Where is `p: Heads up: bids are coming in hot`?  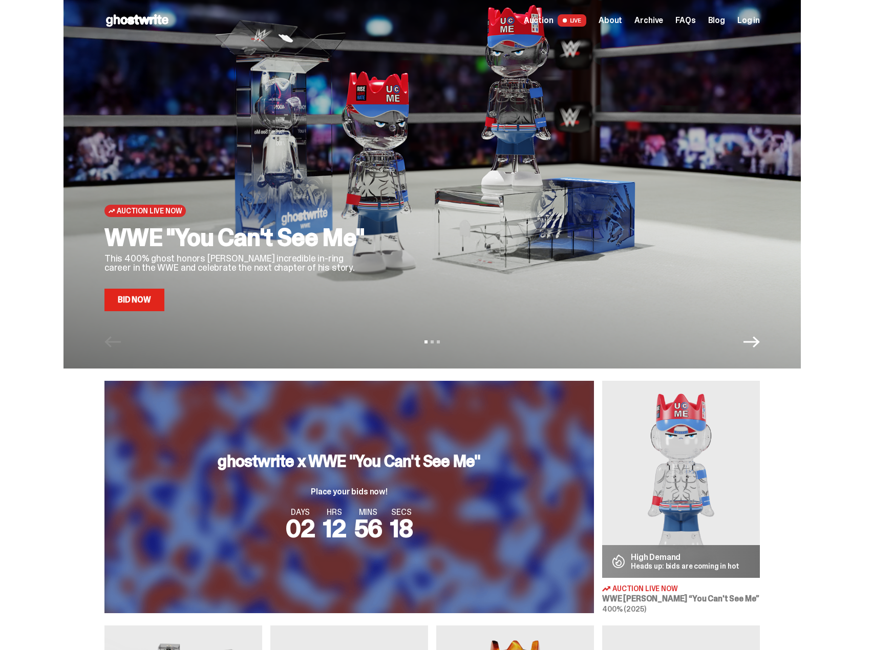 p: Heads up: bids are coming in hot is located at coordinates (685, 566).